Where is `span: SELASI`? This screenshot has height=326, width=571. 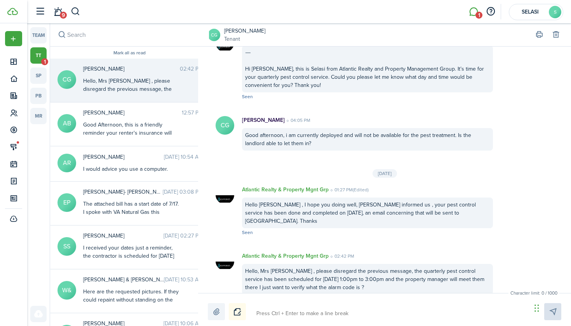
span: SELASI is located at coordinates (530, 12).